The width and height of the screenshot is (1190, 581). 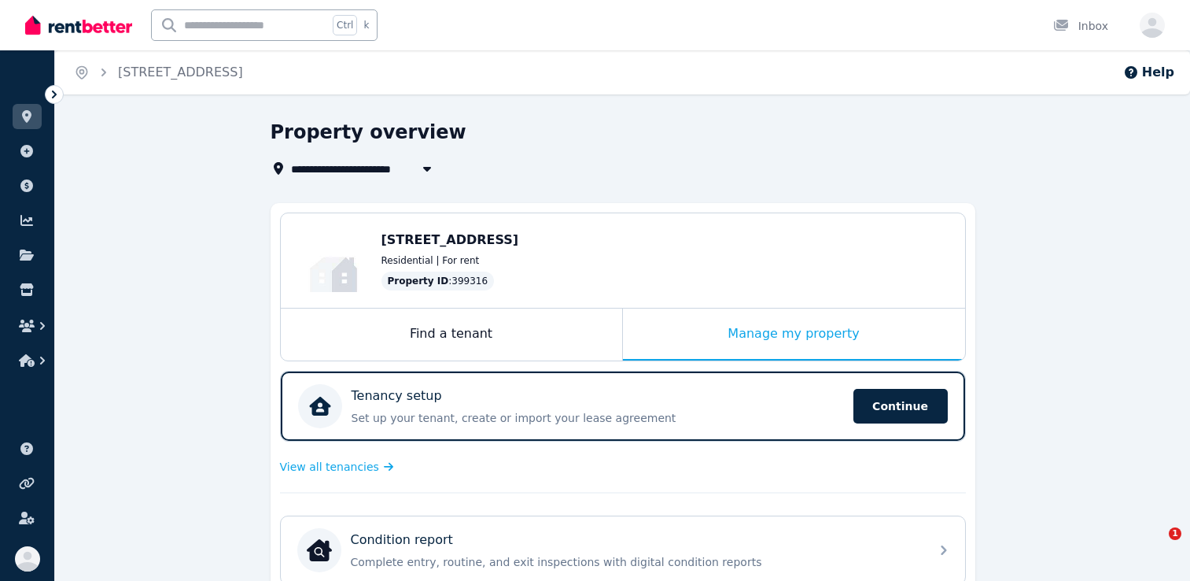 What do you see at coordinates (1149, 72) in the screenshot?
I see `button: Help` at bounding box center [1149, 72].